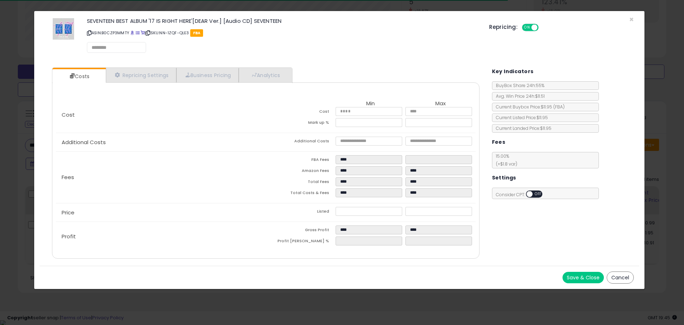  What do you see at coordinates (553, 107) in the screenshot?
I see `span: $11.95` at bounding box center [553, 107].